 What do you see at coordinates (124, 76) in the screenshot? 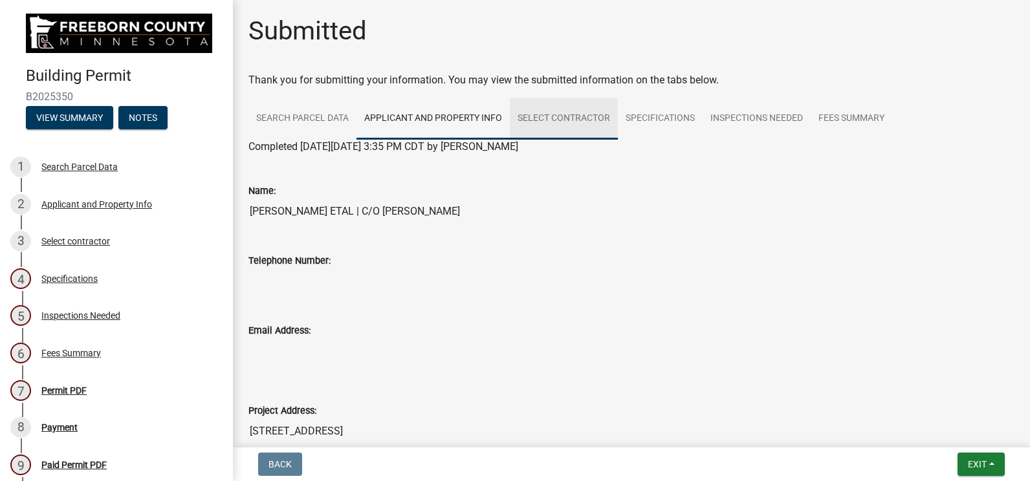
I see `h4: Building Permit` at bounding box center [124, 76].